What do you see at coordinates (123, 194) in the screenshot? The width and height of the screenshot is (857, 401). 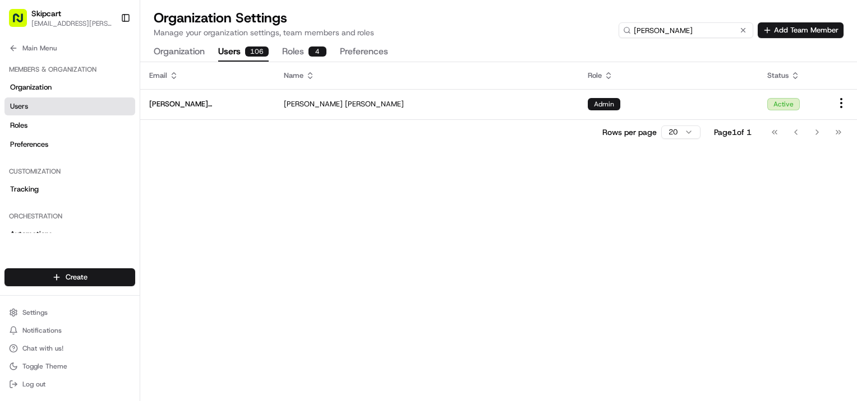 I see `span: Pylon` at bounding box center [123, 194].